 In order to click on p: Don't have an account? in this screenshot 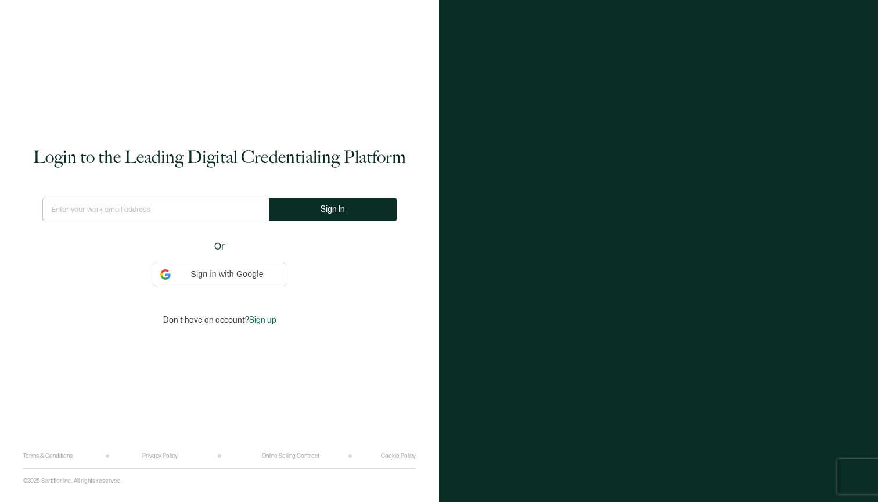, I will do `click(220, 320)`.